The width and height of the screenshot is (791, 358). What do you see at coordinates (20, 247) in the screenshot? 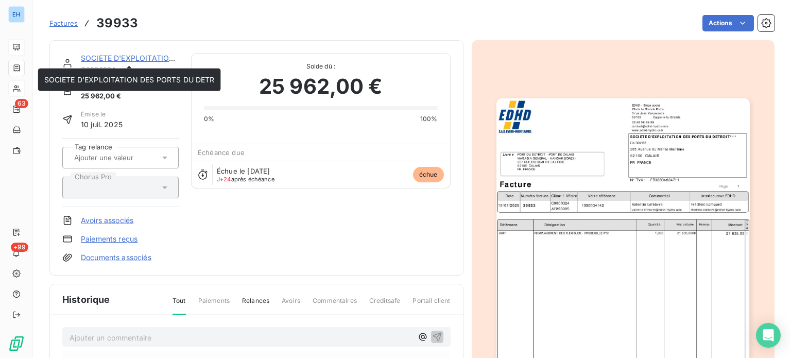
I see `span: +99` at bounding box center [20, 247].